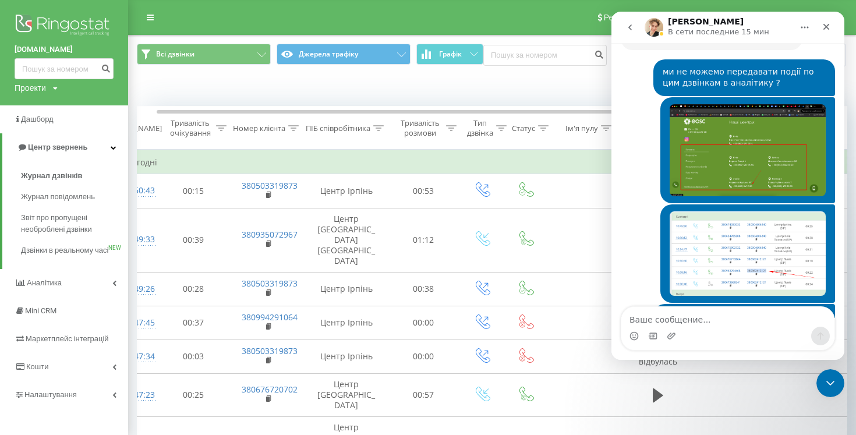  Describe the element at coordinates (423, 289) in the screenshot. I see `td: 00:38` at that location.